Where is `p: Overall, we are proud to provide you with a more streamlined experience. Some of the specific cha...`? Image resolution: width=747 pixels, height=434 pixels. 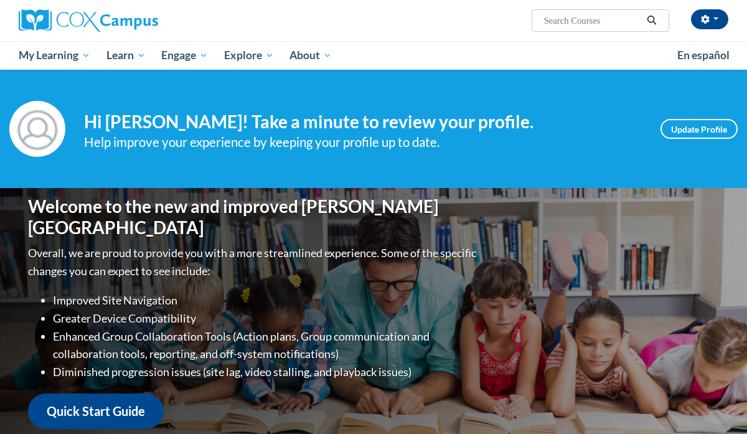
p: Overall, we are proud to provide you with a more streamlined experience. Some of the specific cha... is located at coordinates (253, 262).